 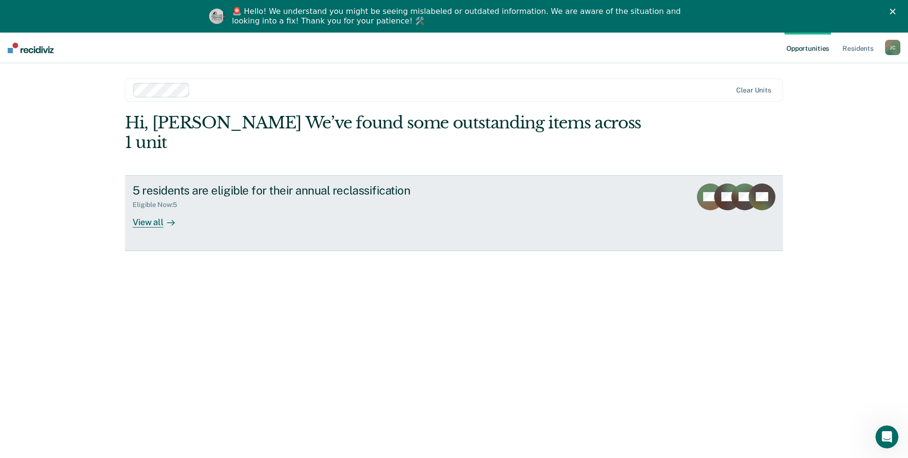 I want to click on img: Profile image for Kim, so click(x=217, y=16).